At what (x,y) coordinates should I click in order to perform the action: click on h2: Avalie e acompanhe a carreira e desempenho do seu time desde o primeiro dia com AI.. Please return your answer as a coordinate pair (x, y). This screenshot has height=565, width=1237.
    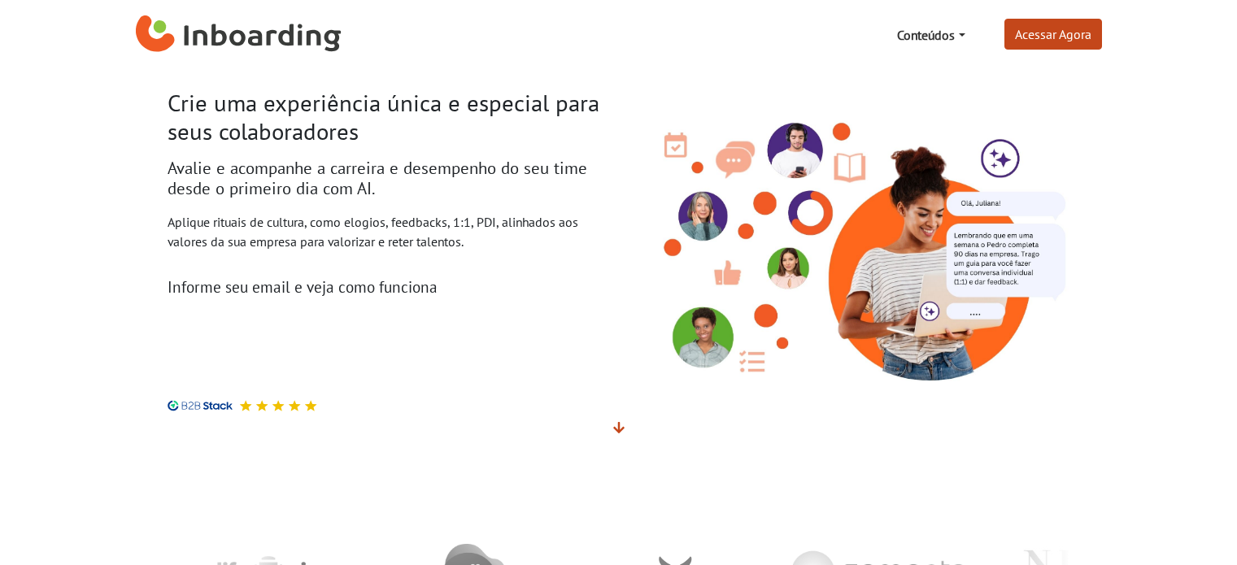
    Looking at the image, I should click on (387, 179).